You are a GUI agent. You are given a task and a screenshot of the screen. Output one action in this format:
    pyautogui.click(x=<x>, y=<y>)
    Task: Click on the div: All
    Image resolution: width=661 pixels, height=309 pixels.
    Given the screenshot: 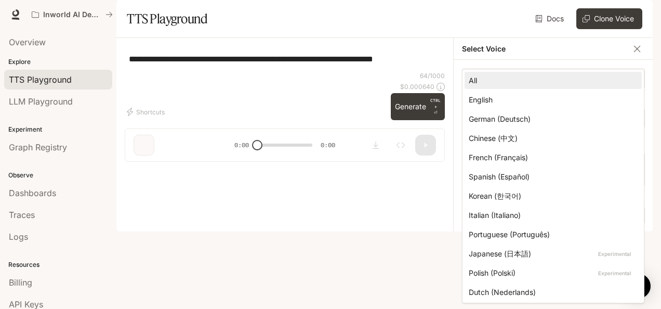 What is the action you would take?
    pyautogui.click(x=551, y=80)
    